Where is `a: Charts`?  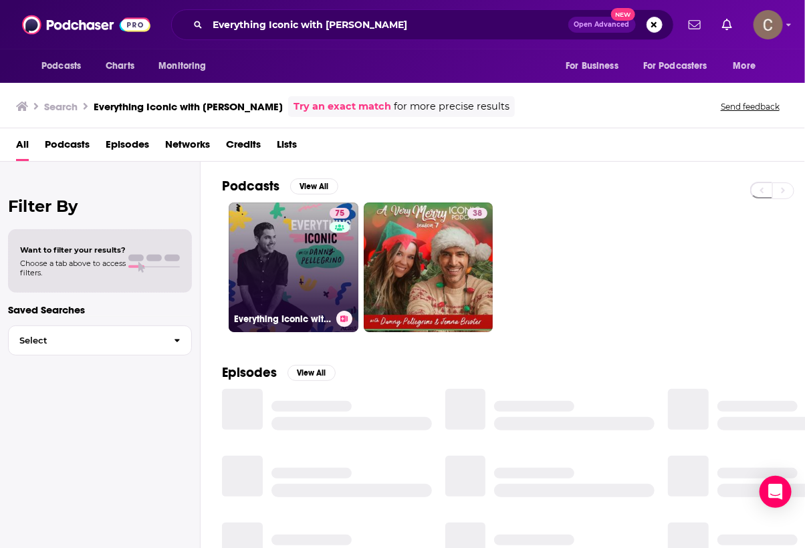
a: Charts is located at coordinates (120, 66).